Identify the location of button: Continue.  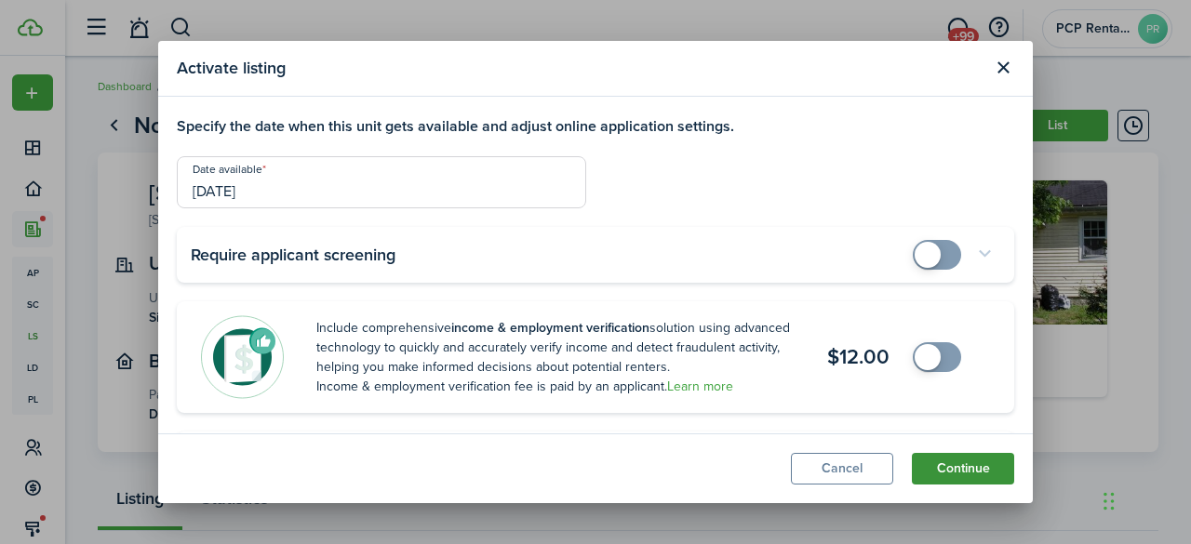
(963, 469).